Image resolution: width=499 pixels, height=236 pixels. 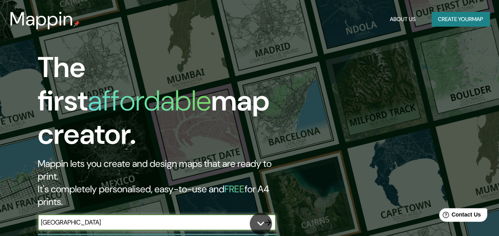 What do you see at coordinates (403, 19) in the screenshot?
I see `button: About Us` at bounding box center [403, 19].